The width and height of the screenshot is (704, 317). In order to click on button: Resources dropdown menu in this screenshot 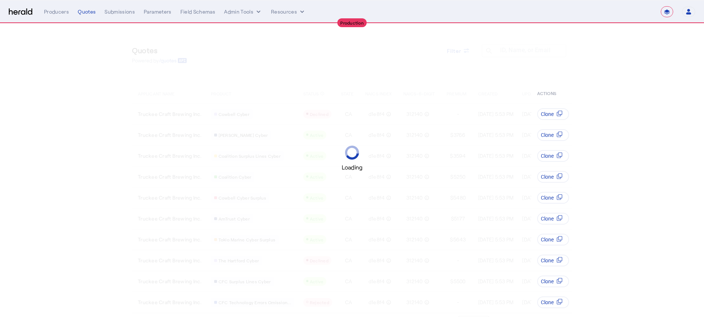, I will do `click(288, 12)`.